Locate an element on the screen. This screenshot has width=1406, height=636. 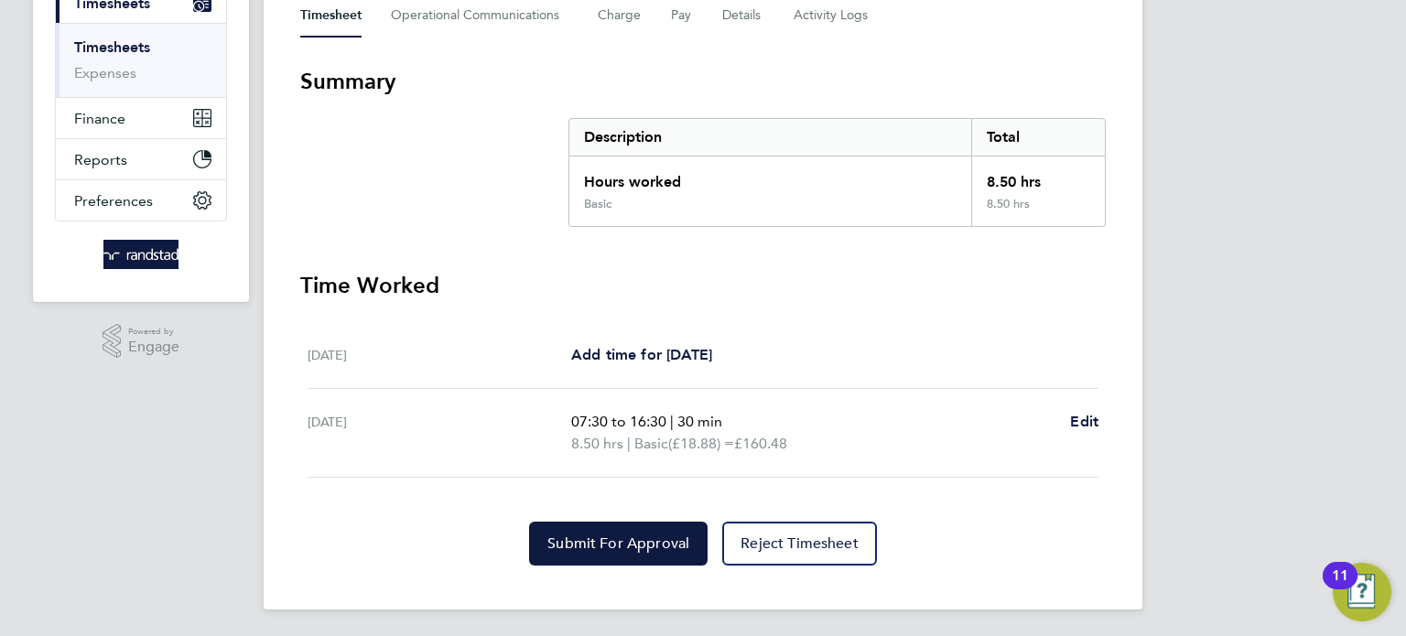
span: 07:30 to 16:30 is located at coordinates (619, 421).